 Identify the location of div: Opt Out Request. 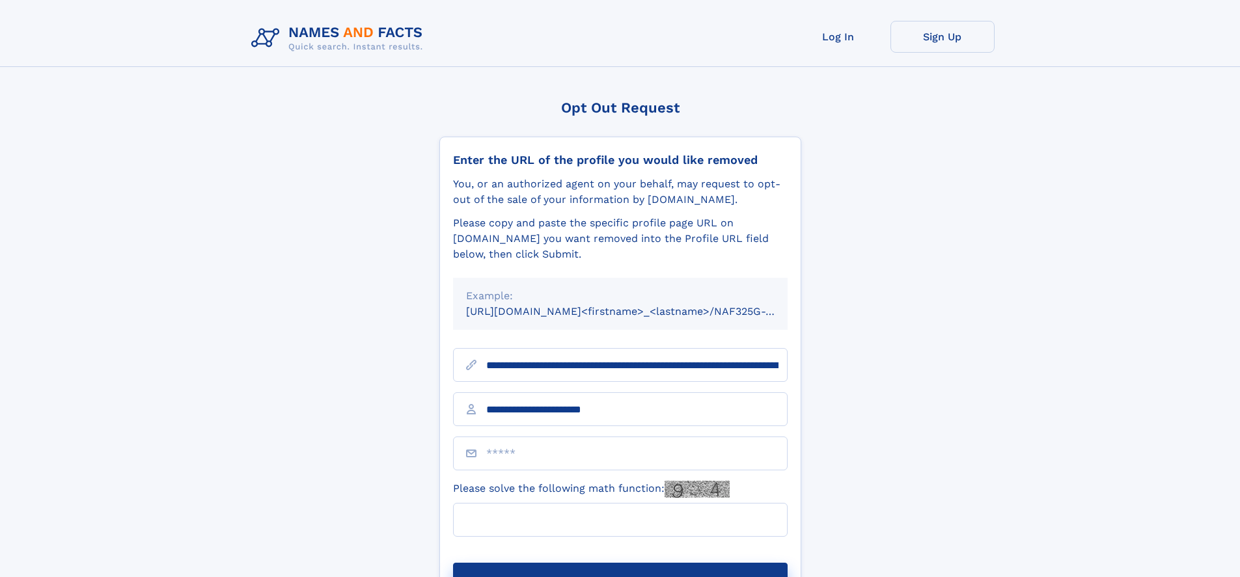
(620, 107).